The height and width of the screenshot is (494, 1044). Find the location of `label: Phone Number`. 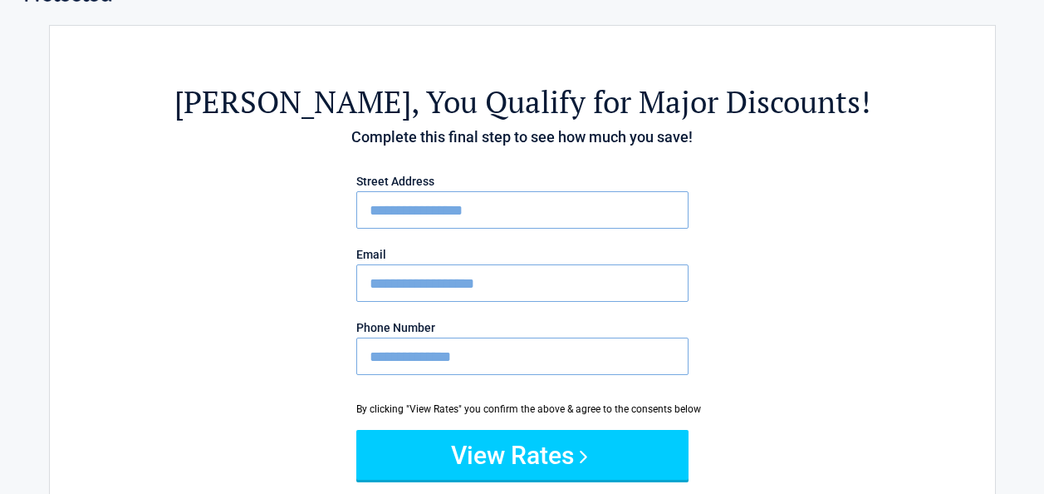

label: Phone Number is located at coordinates (523, 327).